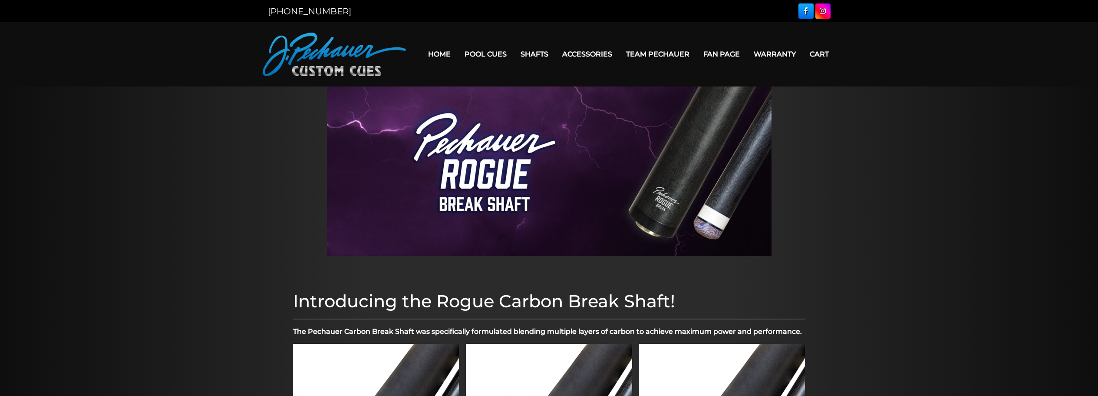  Describe the element at coordinates (775, 54) in the screenshot. I see `a: Warranty` at that location.